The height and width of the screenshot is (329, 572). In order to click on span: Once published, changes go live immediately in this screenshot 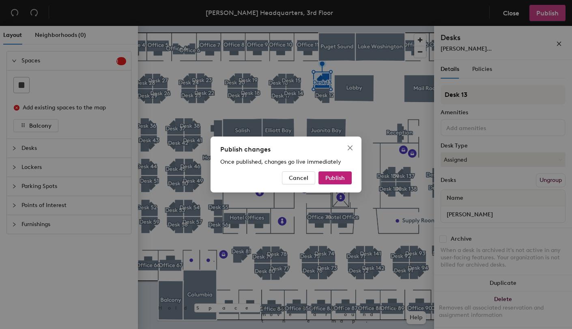, I will do `click(281, 162)`.